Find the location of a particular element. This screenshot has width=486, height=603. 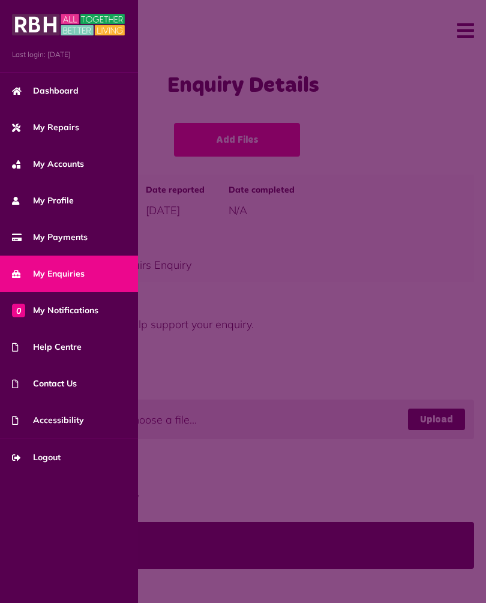

span: My Accounts is located at coordinates (48, 164).